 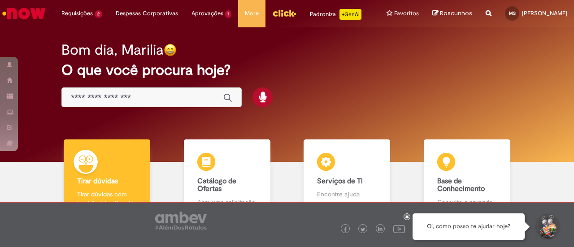 What do you see at coordinates (456, 13) in the screenshot?
I see `span: Rascunhos` at bounding box center [456, 13].